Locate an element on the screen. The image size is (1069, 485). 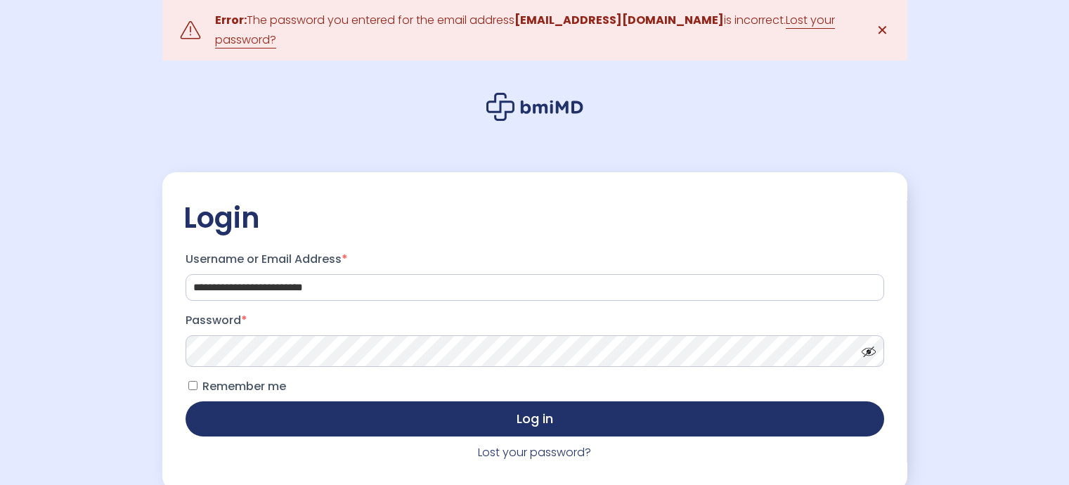
label: Username or Email Address is located at coordinates (535, 259).